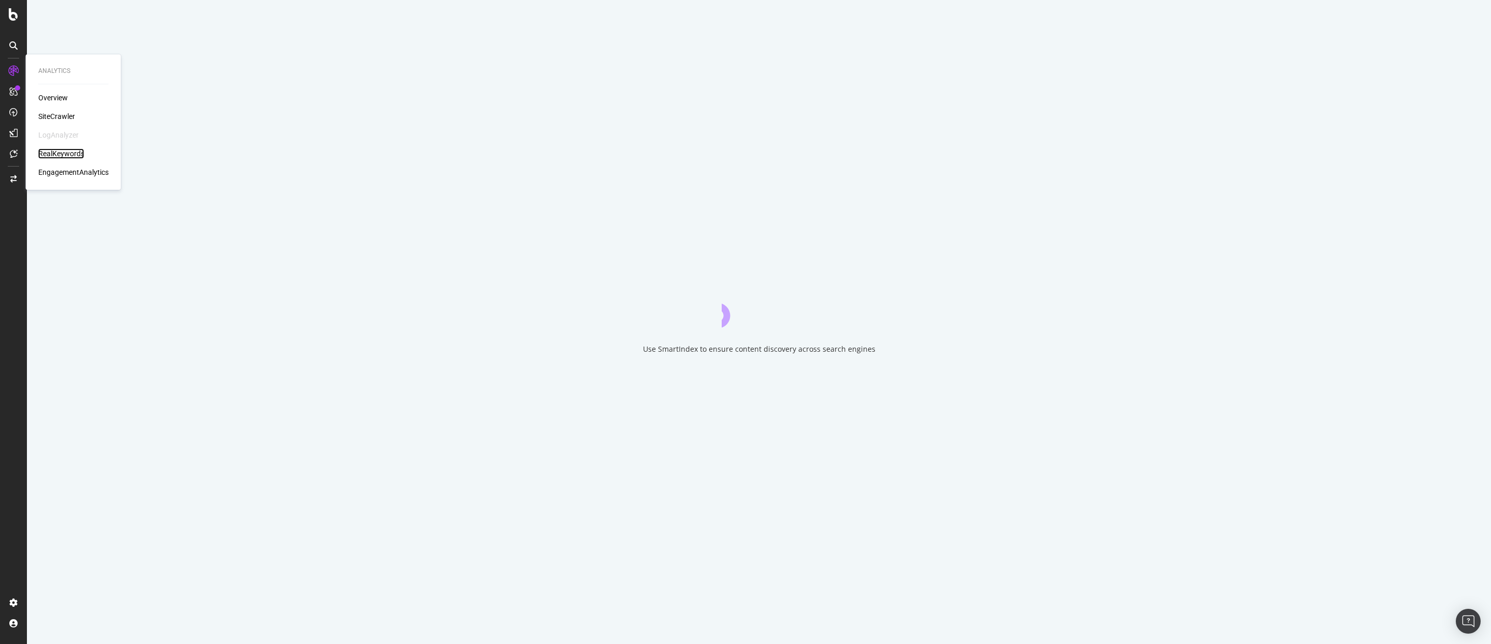  What do you see at coordinates (58, 135) in the screenshot?
I see `a: LogAnalyzer` at bounding box center [58, 135].